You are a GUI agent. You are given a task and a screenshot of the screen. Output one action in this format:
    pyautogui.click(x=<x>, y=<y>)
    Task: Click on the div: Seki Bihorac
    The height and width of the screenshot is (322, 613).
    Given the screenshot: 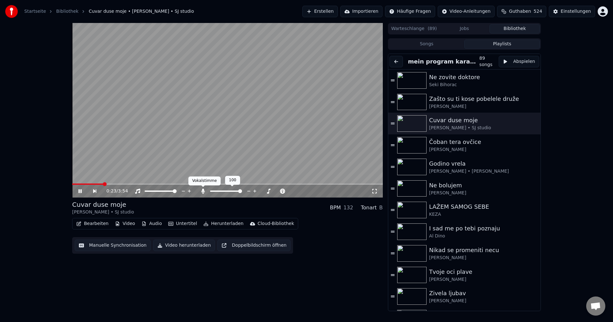 What is the action you would take?
    pyautogui.click(x=483, y=85)
    